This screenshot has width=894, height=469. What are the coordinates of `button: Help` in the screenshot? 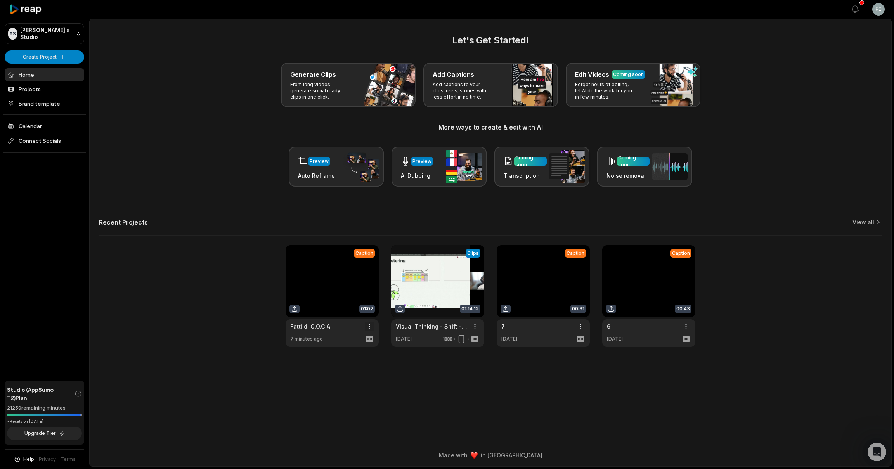 It's located at (24, 460).